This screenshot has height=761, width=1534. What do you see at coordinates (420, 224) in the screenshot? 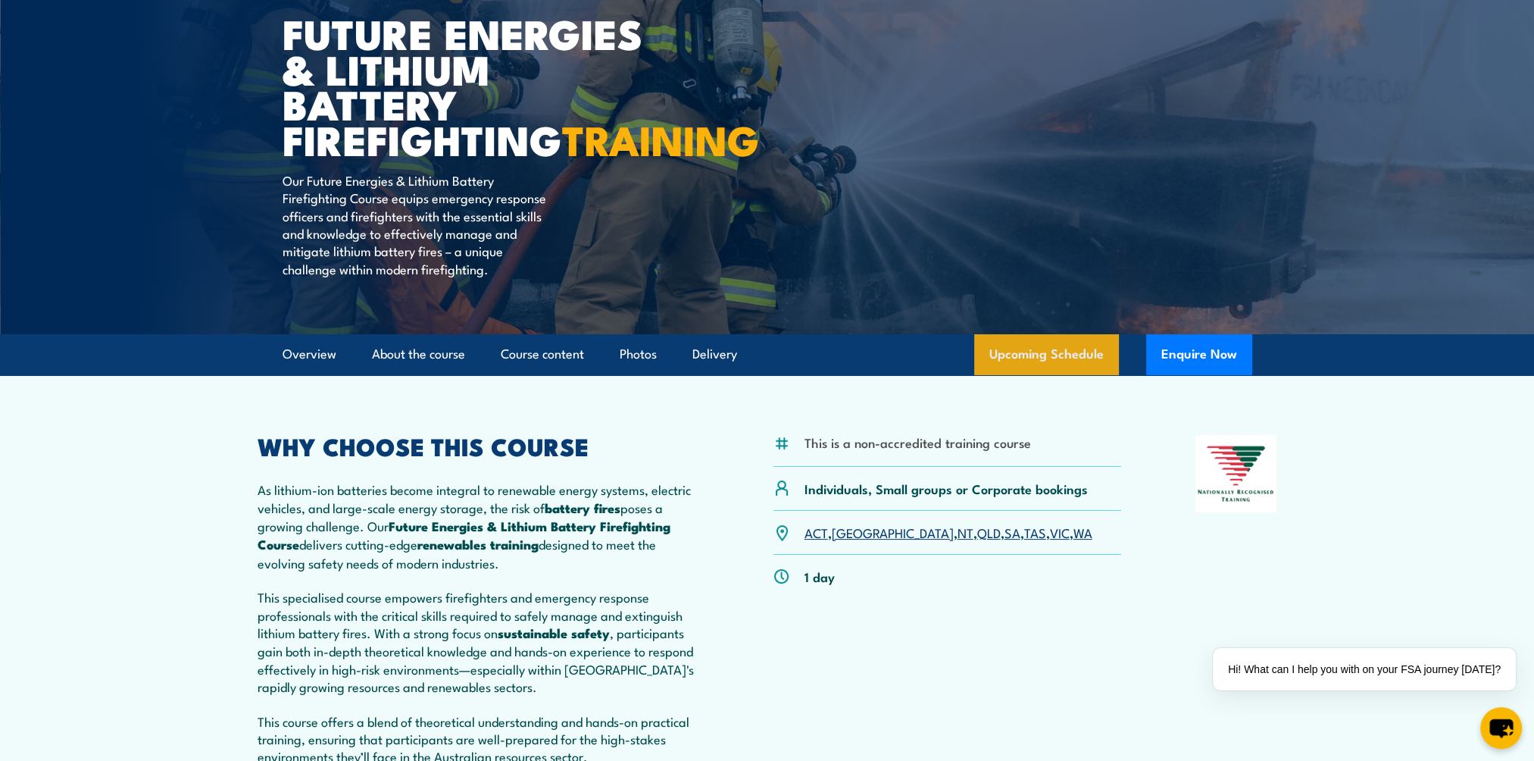
I see `p: Our Future Energies & Lithium Battery Firefighting Course equips emergency response officers and ...` at bounding box center [420, 224].